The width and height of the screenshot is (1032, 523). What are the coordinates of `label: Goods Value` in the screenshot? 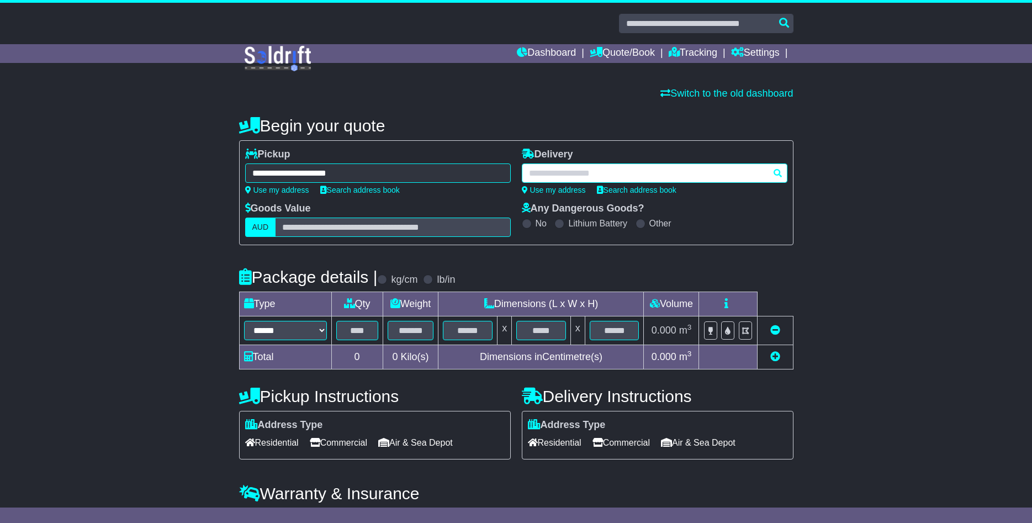 It's located at (278, 209).